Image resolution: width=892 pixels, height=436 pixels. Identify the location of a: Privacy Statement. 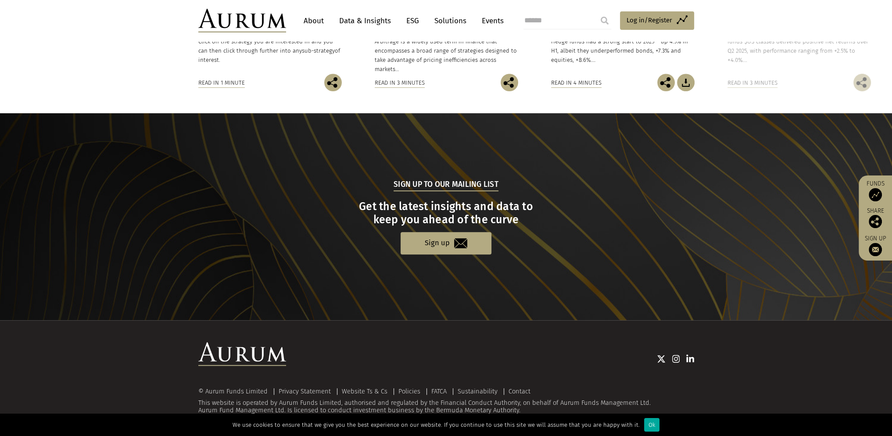
(305, 392).